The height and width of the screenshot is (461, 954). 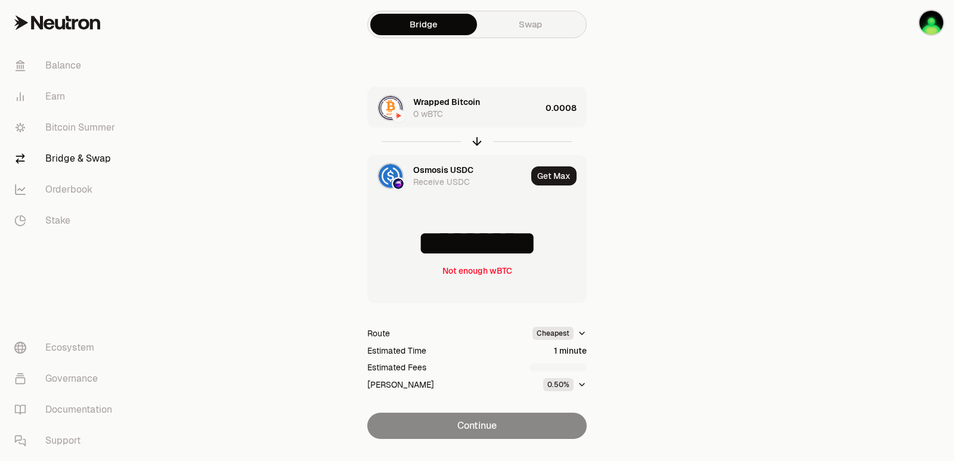 What do you see at coordinates (446, 102) in the screenshot?
I see `div: Wrapped Bitcoin` at bounding box center [446, 102].